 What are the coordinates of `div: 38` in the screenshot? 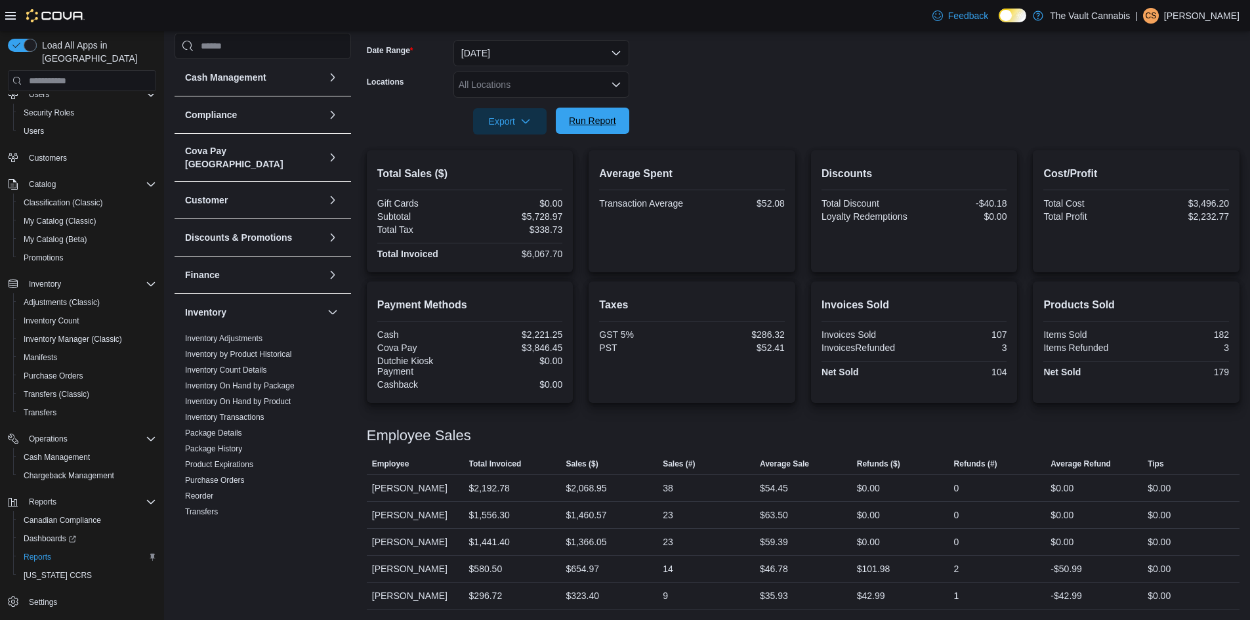 It's located at (668, 488).